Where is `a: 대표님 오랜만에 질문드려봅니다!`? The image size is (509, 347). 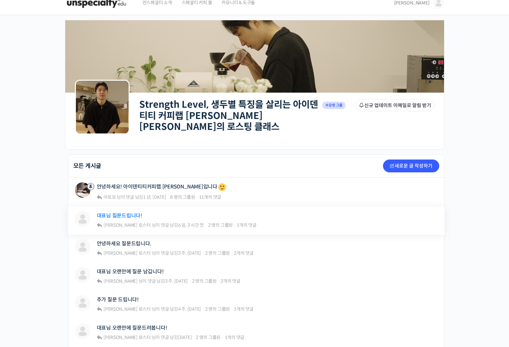
a: 대표님 오랜만에 질문드려봅니다! is located at coordinates (132, 328).